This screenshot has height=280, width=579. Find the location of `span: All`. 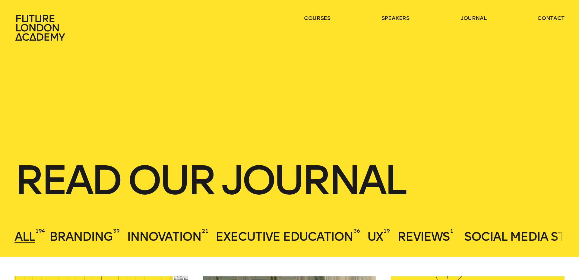

span: All is located at coordinates (25, 236).